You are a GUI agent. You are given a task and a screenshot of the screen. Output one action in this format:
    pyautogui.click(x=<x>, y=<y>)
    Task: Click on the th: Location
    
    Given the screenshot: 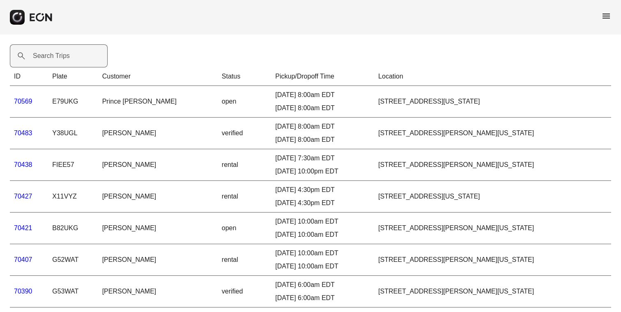 What is the action you would take?
    pyautogui.click(x=493, y=76)
    